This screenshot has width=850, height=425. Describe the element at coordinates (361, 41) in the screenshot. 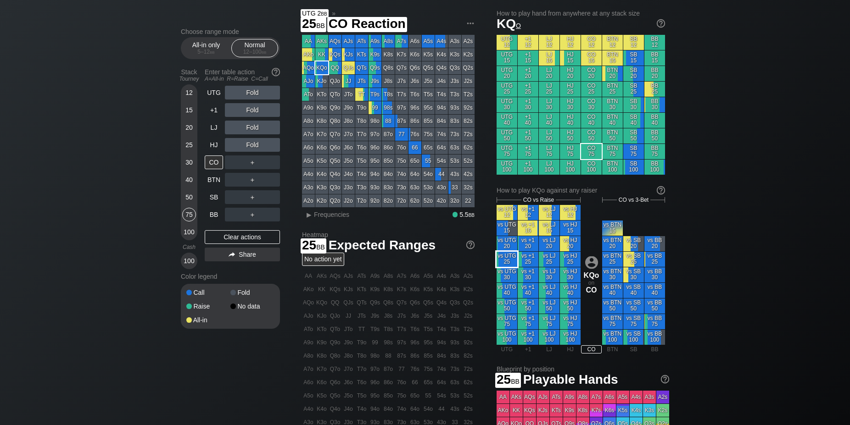

I see `div: ATs` at that location.